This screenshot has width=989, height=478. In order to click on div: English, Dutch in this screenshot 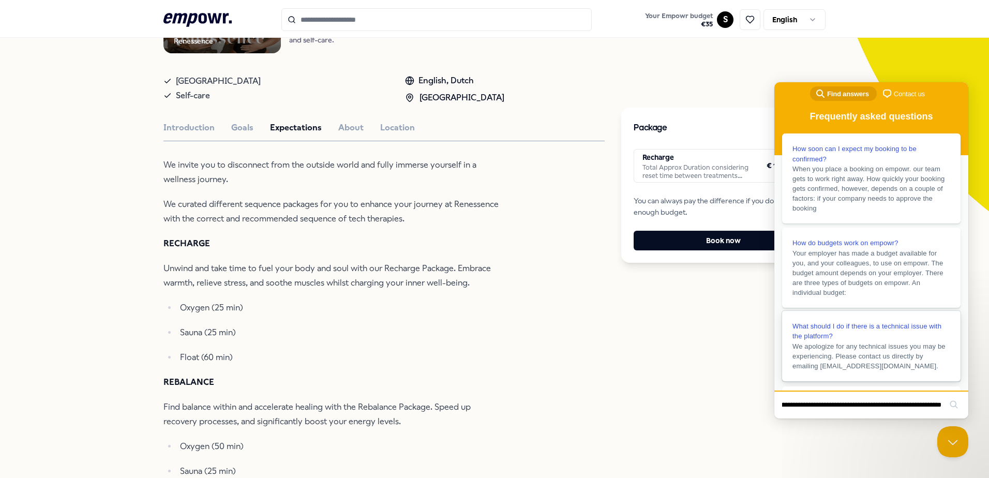, I will do `click(455, 81)`.